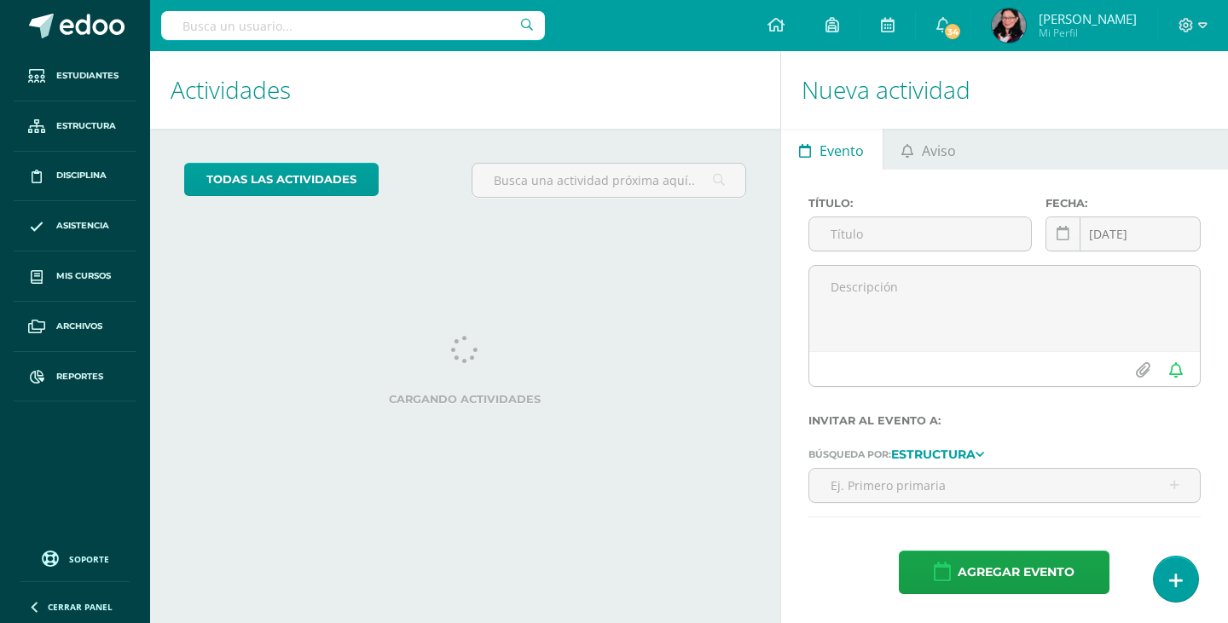 This screenshot has width=1228, height=623. Describe the element at coordinates (1016, 572) in the screenshot. I see `span: Agregar evento` at that location.